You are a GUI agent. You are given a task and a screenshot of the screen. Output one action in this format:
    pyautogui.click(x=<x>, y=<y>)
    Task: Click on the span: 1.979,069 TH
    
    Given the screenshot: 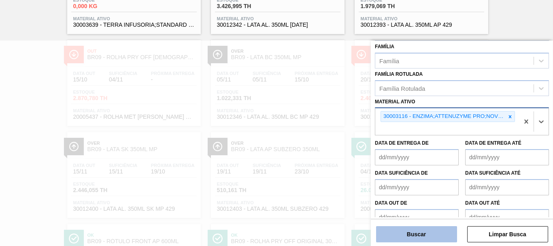 What is the action you would take?
    pyautogui.click(x=389, y=6)
    